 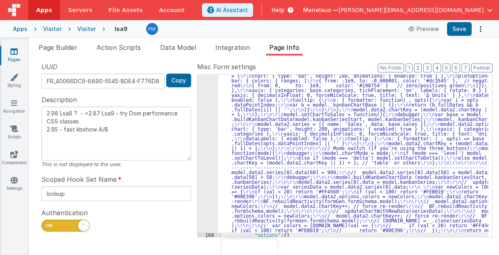 What do you see at coordinates (208, 235) in the screenshot?
I see `div: 168` at bounding box center [208, 235].